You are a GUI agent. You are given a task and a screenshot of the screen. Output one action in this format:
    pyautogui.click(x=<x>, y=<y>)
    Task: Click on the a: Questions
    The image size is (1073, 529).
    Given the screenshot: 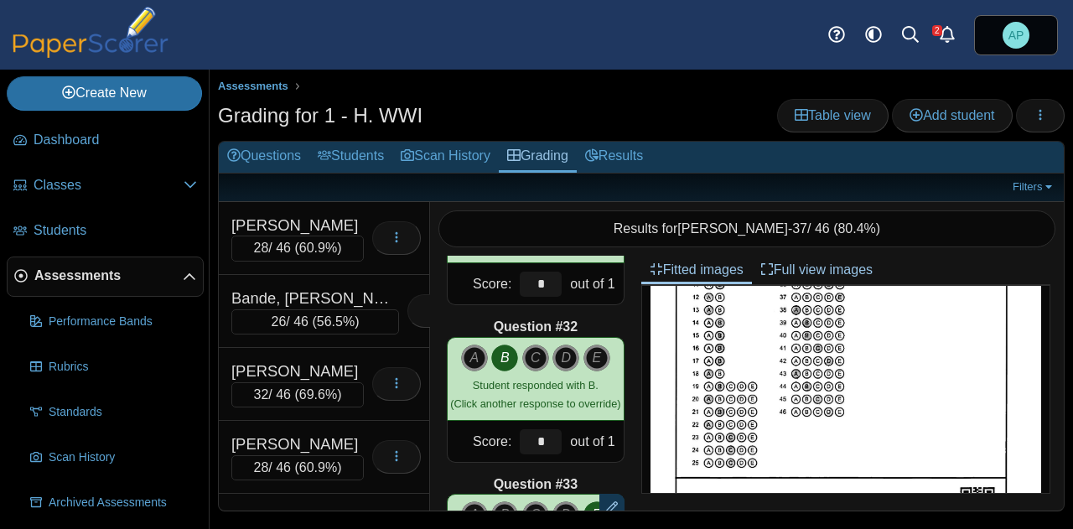 What is the action you would take?
    pyautogui.click(x=264, y=157)
    